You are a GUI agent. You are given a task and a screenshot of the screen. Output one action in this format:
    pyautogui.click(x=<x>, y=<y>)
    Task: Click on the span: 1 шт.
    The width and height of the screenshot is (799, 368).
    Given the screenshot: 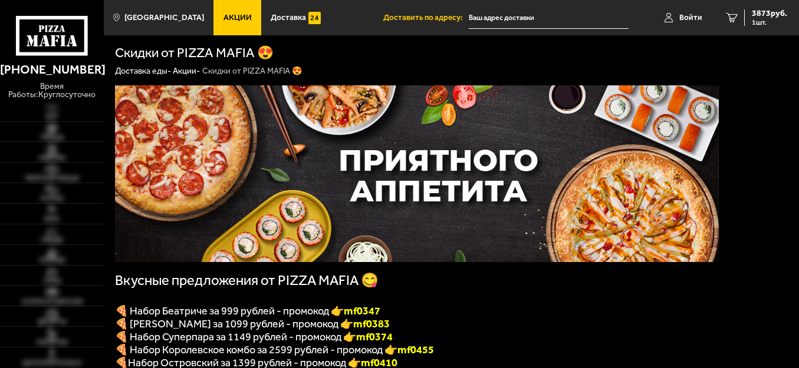 What is the action you would take?
    pyautogui.click(x=769, y=22)
    